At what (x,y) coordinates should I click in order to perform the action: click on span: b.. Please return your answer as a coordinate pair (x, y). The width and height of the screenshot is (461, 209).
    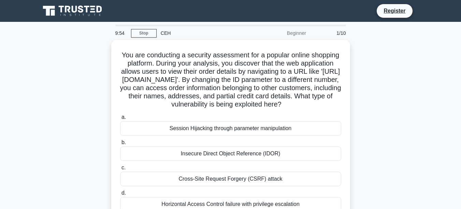
    Looking at the image, I should click on (124, 142).